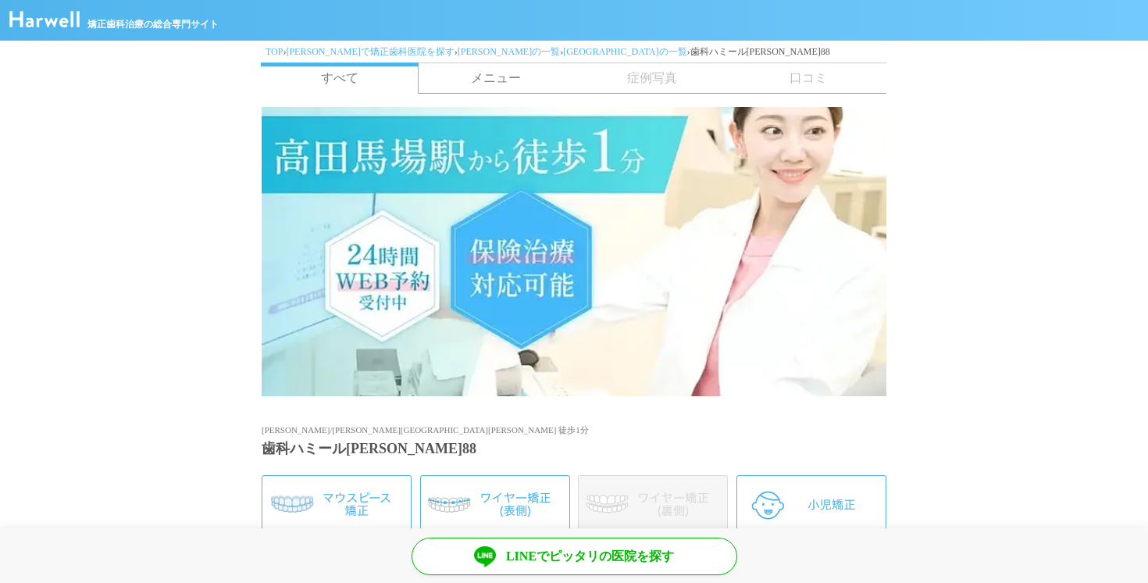 The height and width of the screenshot is (583, 1148). Describe the element at coordinates (811, 504) in the screenshot. I see `img: feature-pediatric-on-large-8aa5299e.png` at that location.